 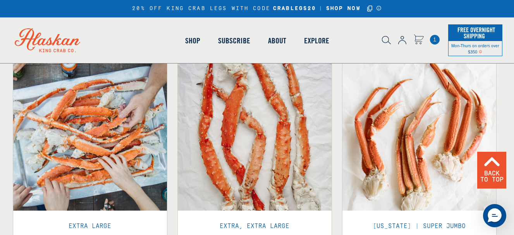 What do you see at coordinates (495, 216) in the screenshot?
I see `div: Messenger Dummy Widget` at bounding box center [495, 216].